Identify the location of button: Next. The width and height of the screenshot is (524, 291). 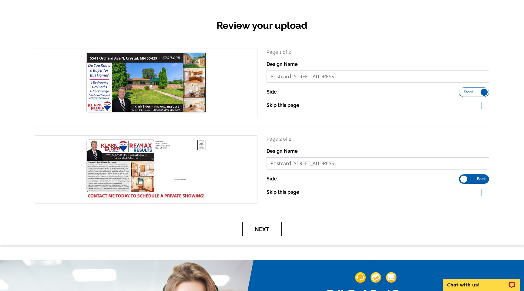
(262, 229).